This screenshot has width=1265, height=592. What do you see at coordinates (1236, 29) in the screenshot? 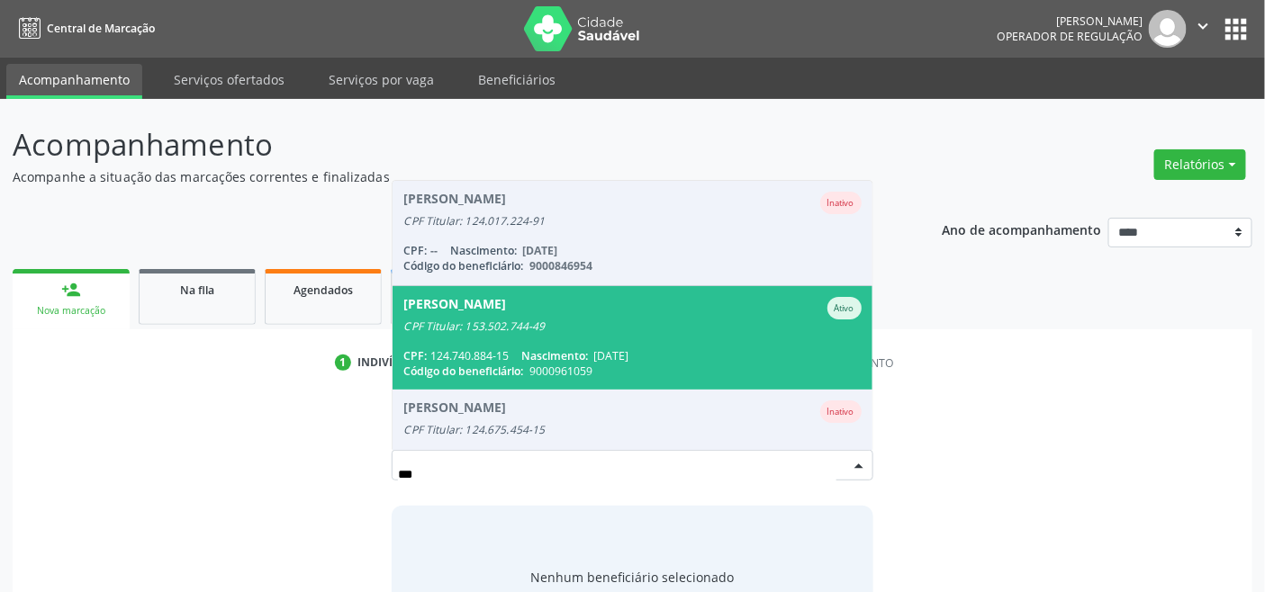
I see `button: apps` at bounding box center [1236, 29].